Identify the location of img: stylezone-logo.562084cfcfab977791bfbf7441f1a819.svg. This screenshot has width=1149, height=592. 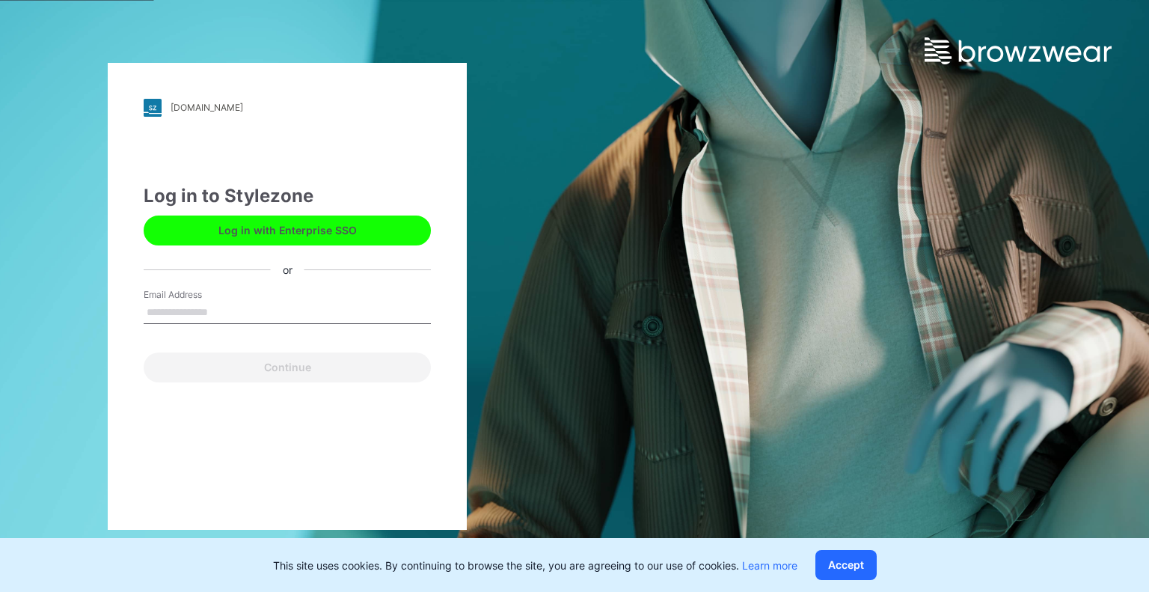
(153, 108).